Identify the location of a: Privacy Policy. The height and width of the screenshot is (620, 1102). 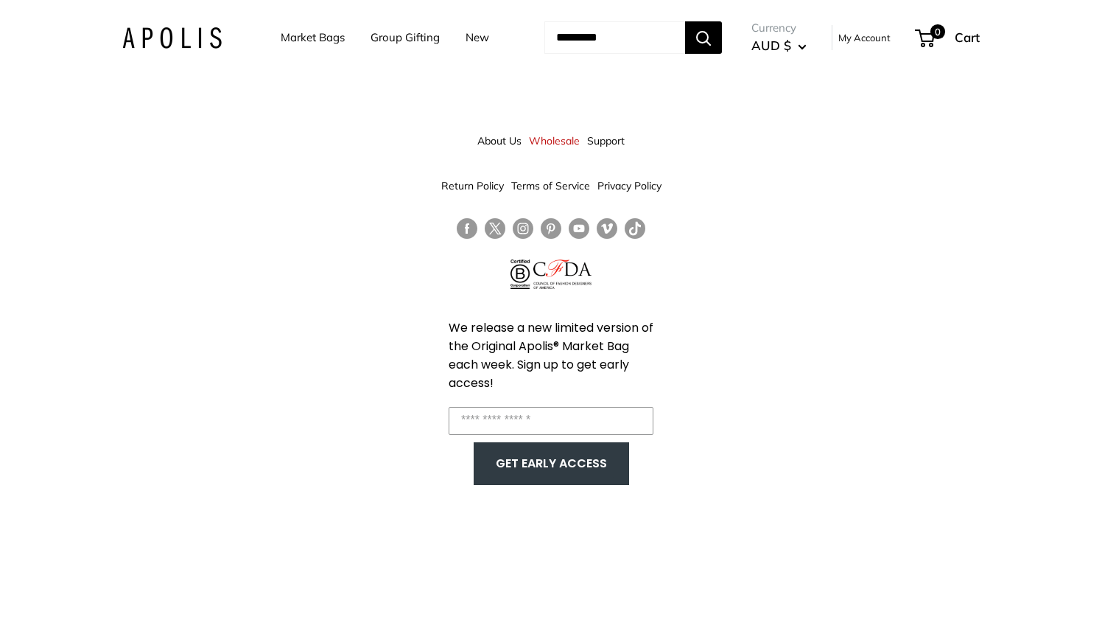
(629, 186).